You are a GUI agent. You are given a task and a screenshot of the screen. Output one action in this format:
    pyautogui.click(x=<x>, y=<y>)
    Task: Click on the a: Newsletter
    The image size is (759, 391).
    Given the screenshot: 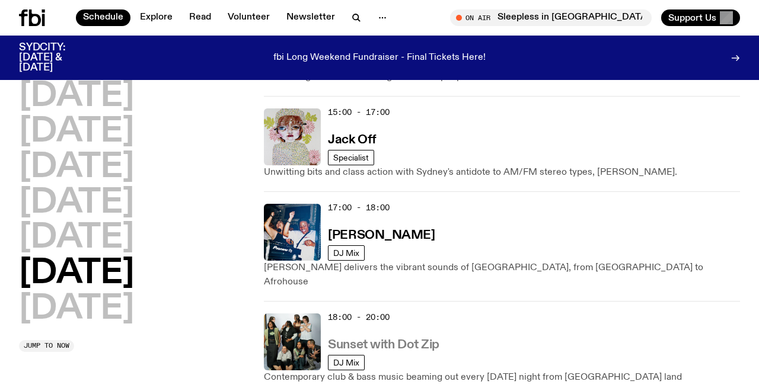 What is the action you would take?
    pyautogui.click(x=311, y=18)
    